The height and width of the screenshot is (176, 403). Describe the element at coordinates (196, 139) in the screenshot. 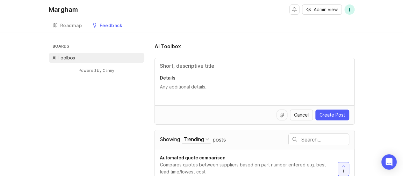

I see `button: Showing` at that location.